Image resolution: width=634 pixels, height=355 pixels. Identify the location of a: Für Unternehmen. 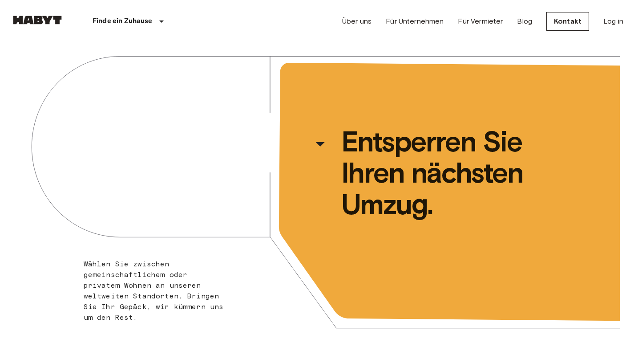
(415, 21).